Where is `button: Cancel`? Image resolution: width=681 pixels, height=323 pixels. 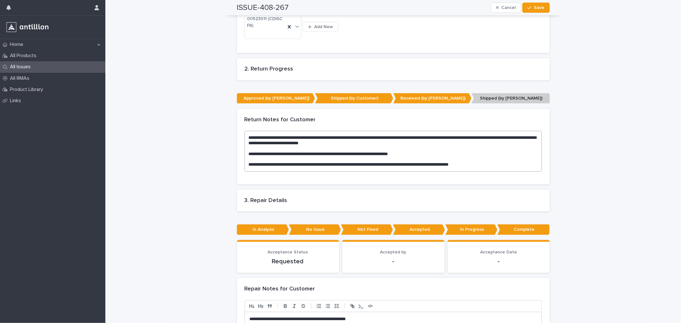 button: Cancel is located at coordinates (506, 8).